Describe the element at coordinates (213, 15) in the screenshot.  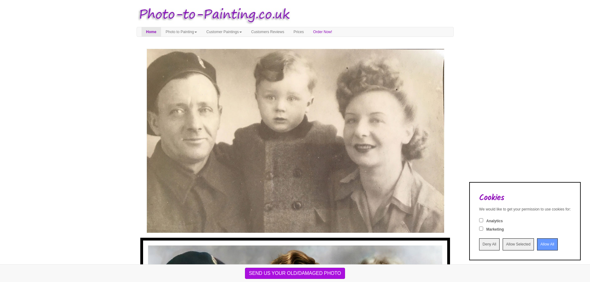
I see `img: Photo to Painting` at that location.